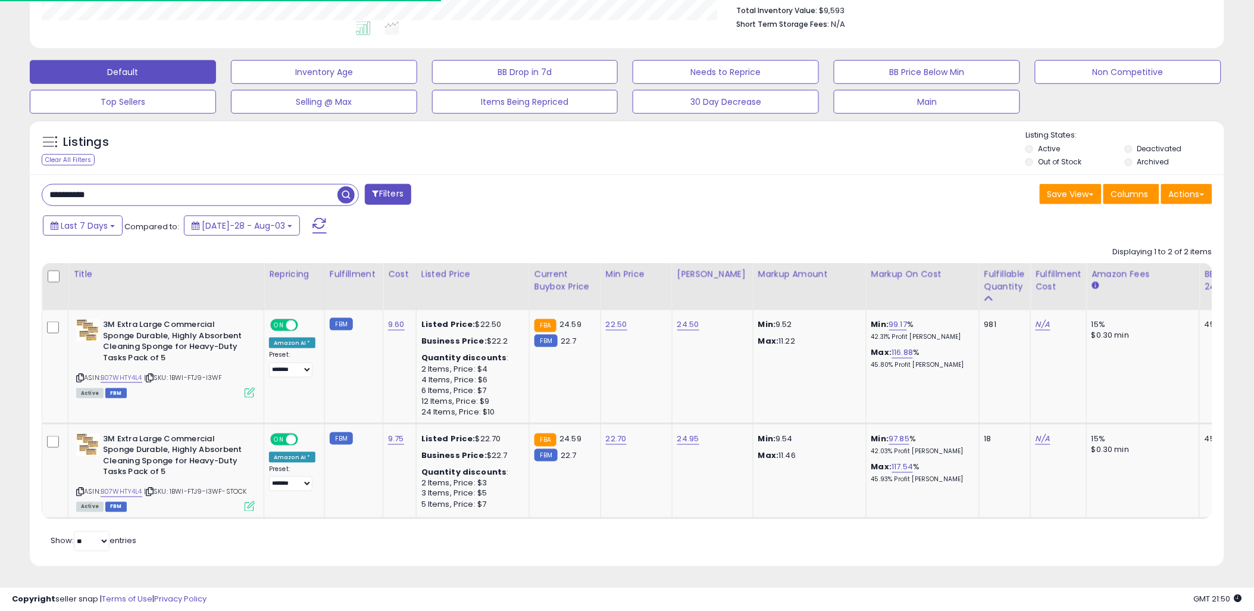  I want to click on div: 12 Items, Price: $9, so click(471, 401).